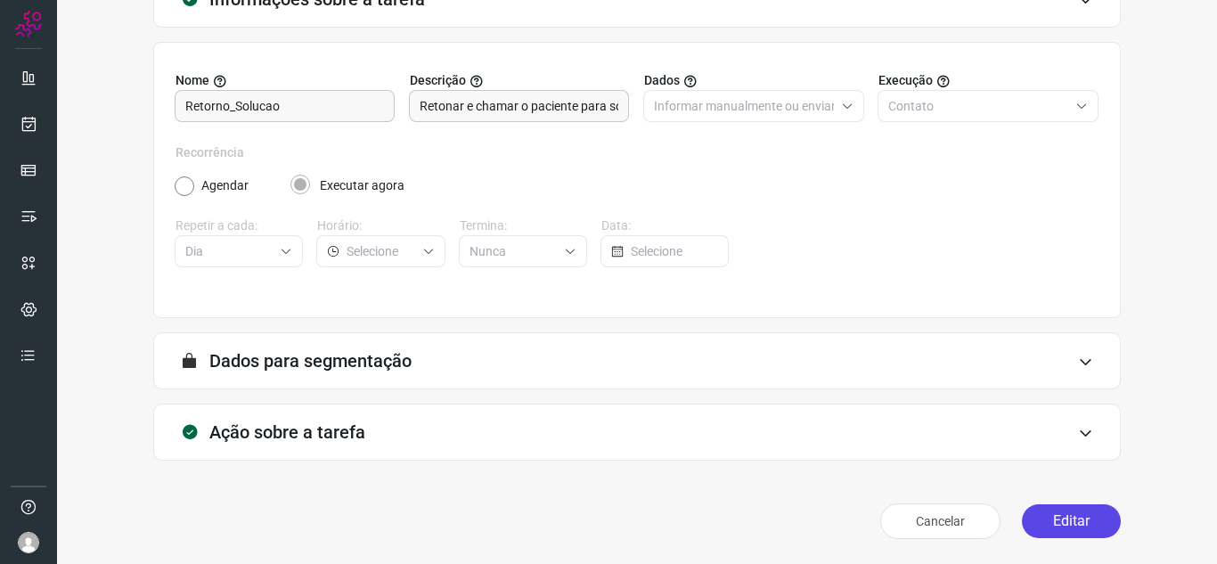  Describe the element at coordinates (665, 225) in the screenshot. I see `label: Data:` at that location.